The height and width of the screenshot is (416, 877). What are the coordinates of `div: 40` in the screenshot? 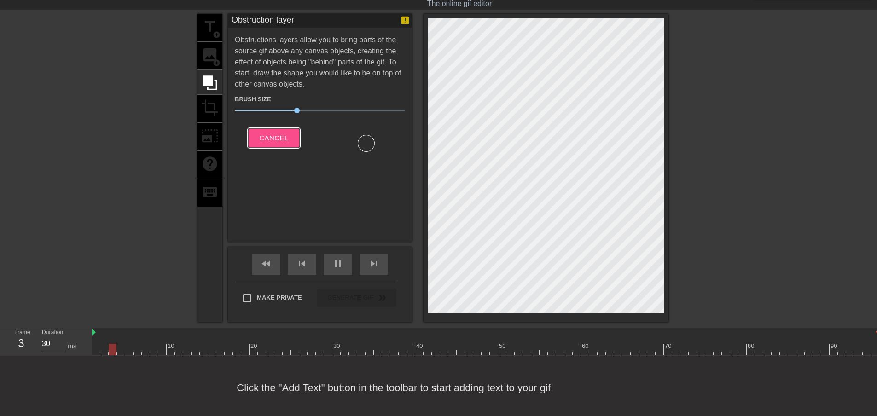 It's located at (420, 346).